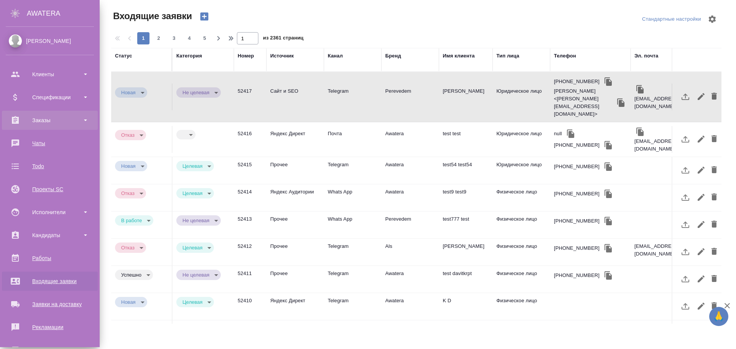 The height and width of the screenshot is (349, 736). Describe the element at coordinates (282, 56) in the screenshot. I see `div: Источник` at that location.